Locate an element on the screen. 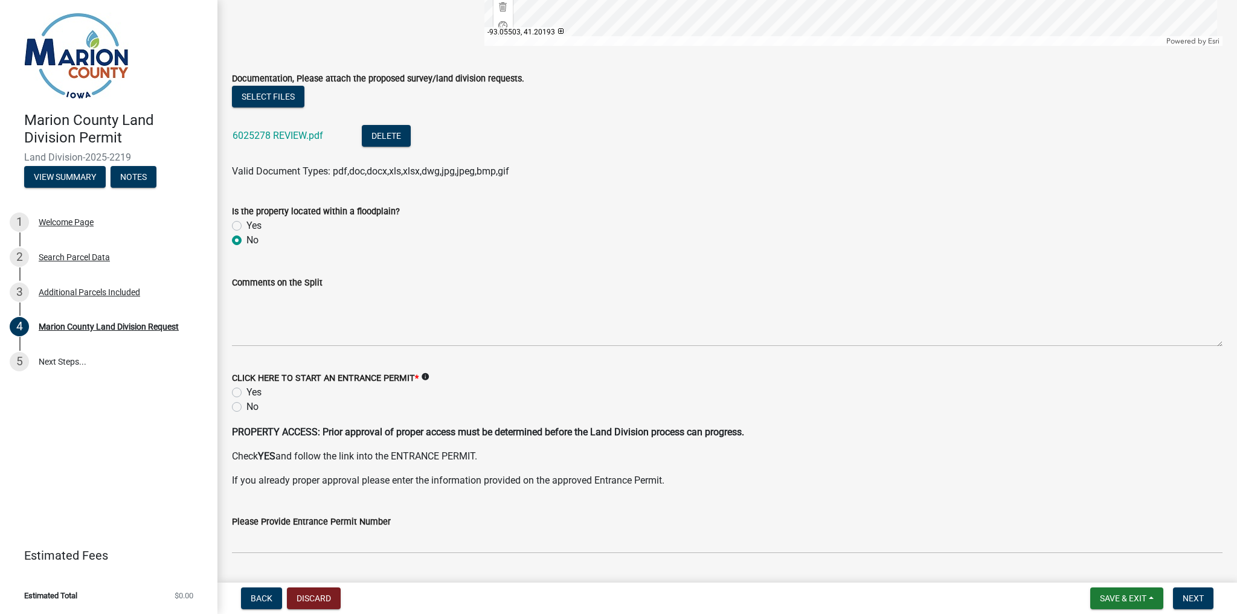  img: Marion County, Iowa is located at coordinates (76, 56).